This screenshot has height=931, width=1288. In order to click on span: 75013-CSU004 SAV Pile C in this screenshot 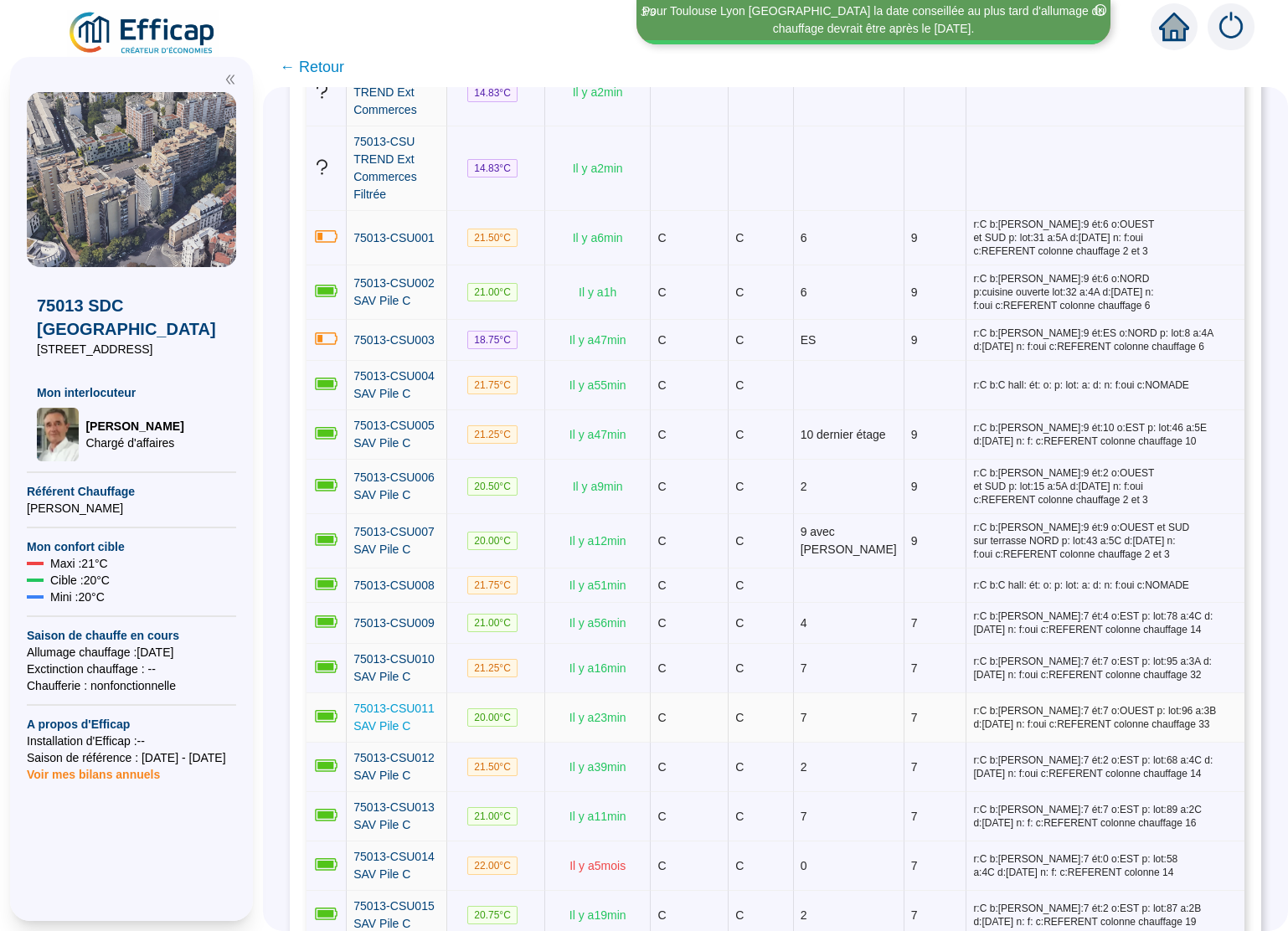, I will do `click(394, 385)`.